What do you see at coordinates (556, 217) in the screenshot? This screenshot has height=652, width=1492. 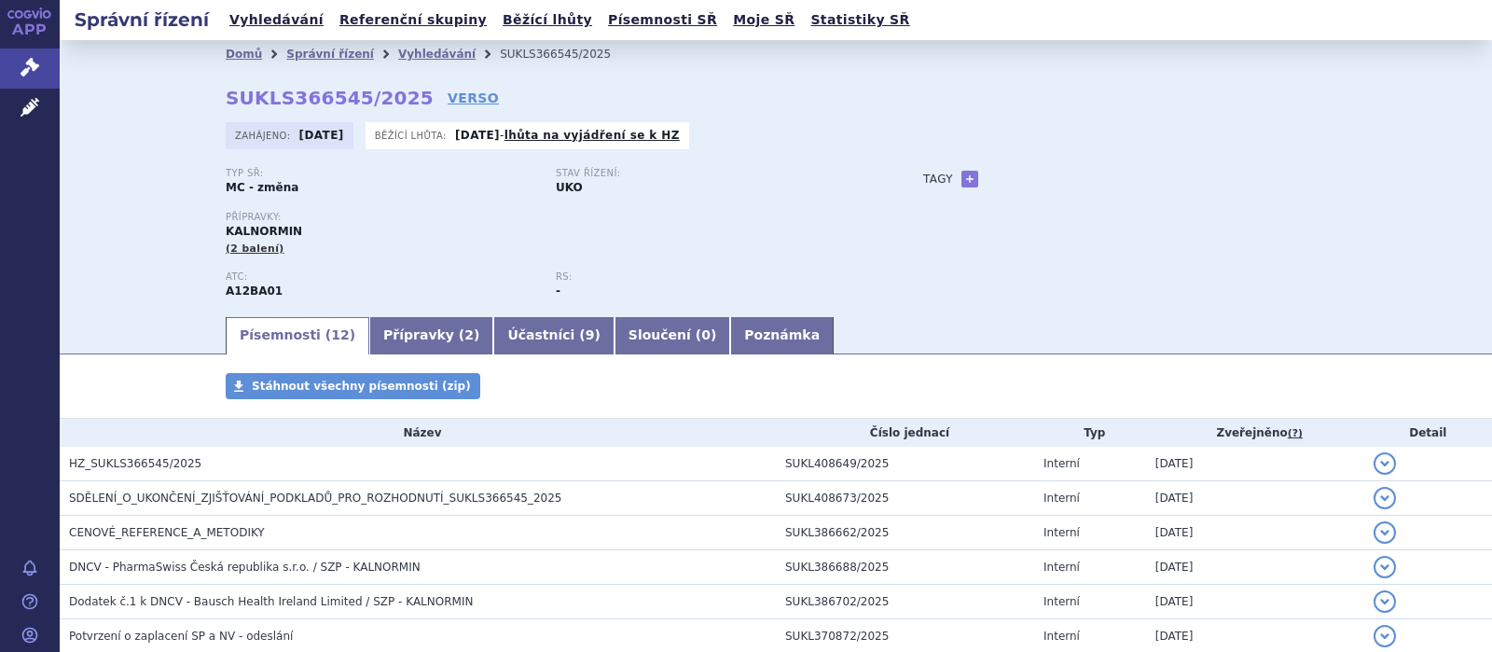 I see `p: Přípravky:` at bounding box center [556, 217].